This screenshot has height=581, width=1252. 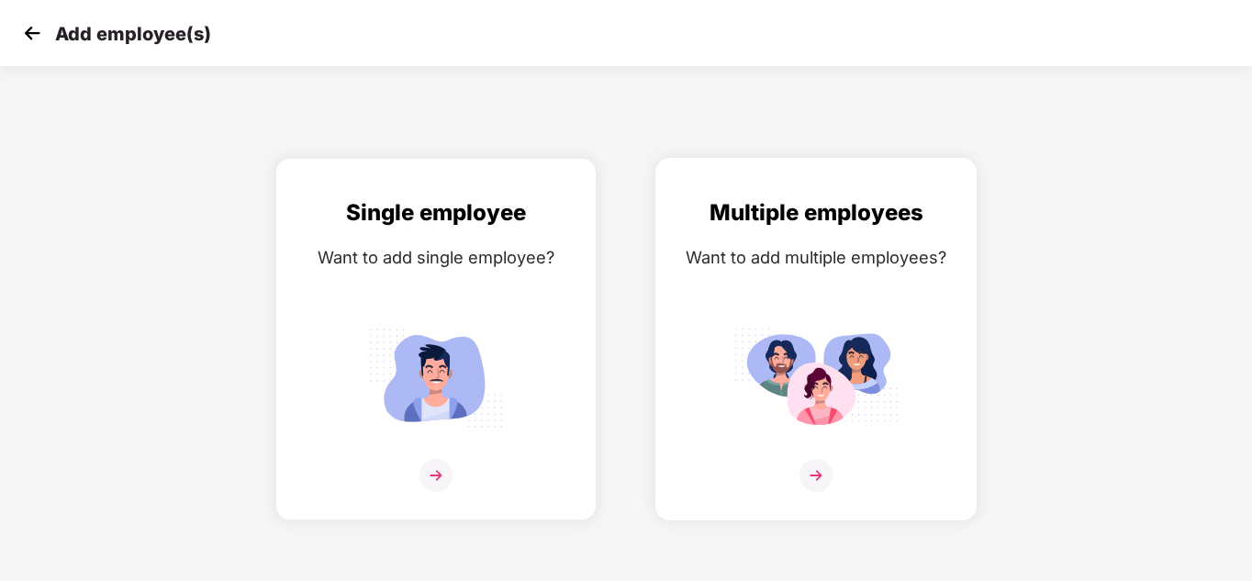 What do you see at coordinates (816, 377) in the screenshot?
I see `img: svg+xml;base64,PHN2ZyB4bWxucz0iaHR0cDovL3d3dy53My5vcmcvMjAwMC9zdmciIGlkPSJNdWx0aXBsZV9lbXBsb3llZS...` at bounding box center [816, 377].